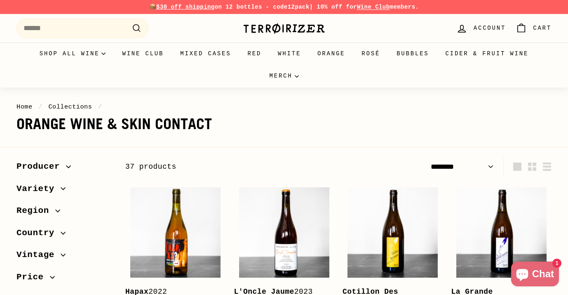 This screenshot has width=568, height=295. What do you see at coordinates (38, 233) in the screenshot?
I see `span: Country` at bounding box center [38, 233].